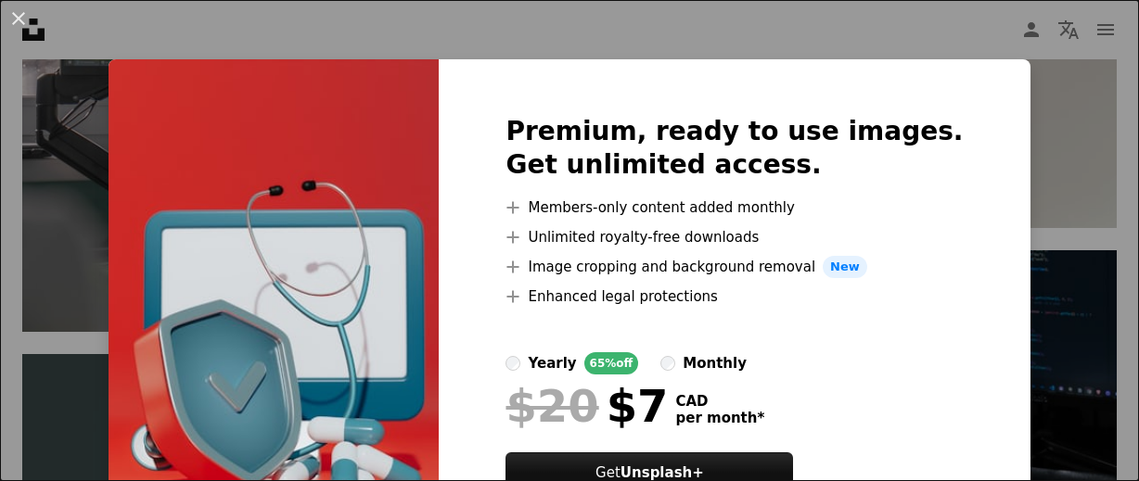  What do you see at coordinates (714, 363) in the screenshot?
I see `div: monthly` at bounding box center [714, 363].